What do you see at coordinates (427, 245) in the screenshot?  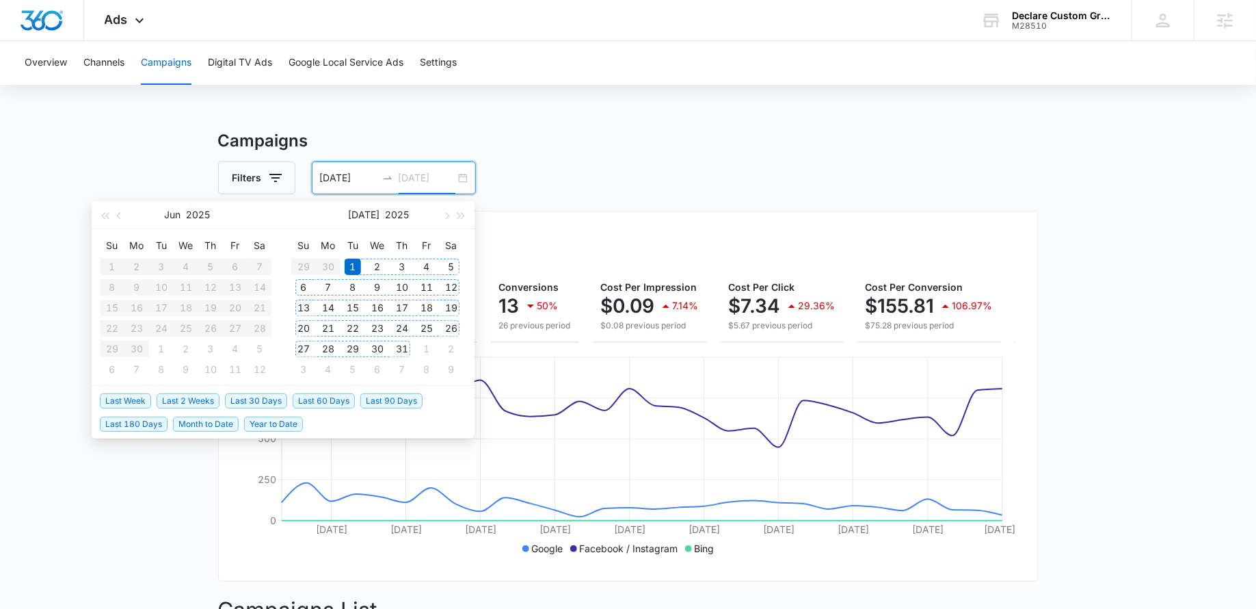 I see `th: Fr` at bounding box center [427, 245].